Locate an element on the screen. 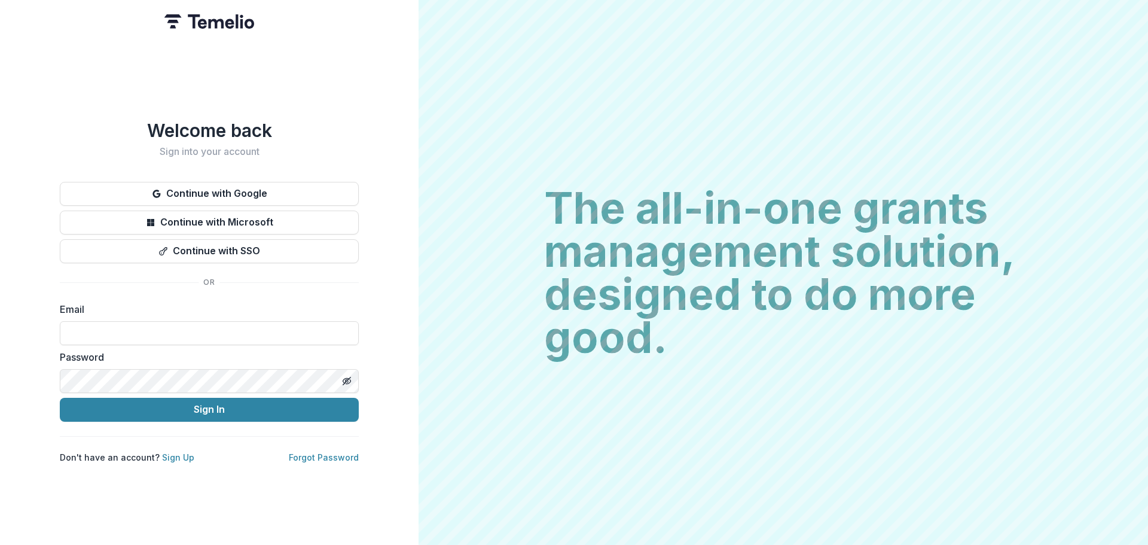  label: Email is located at coordinates (206, 309).